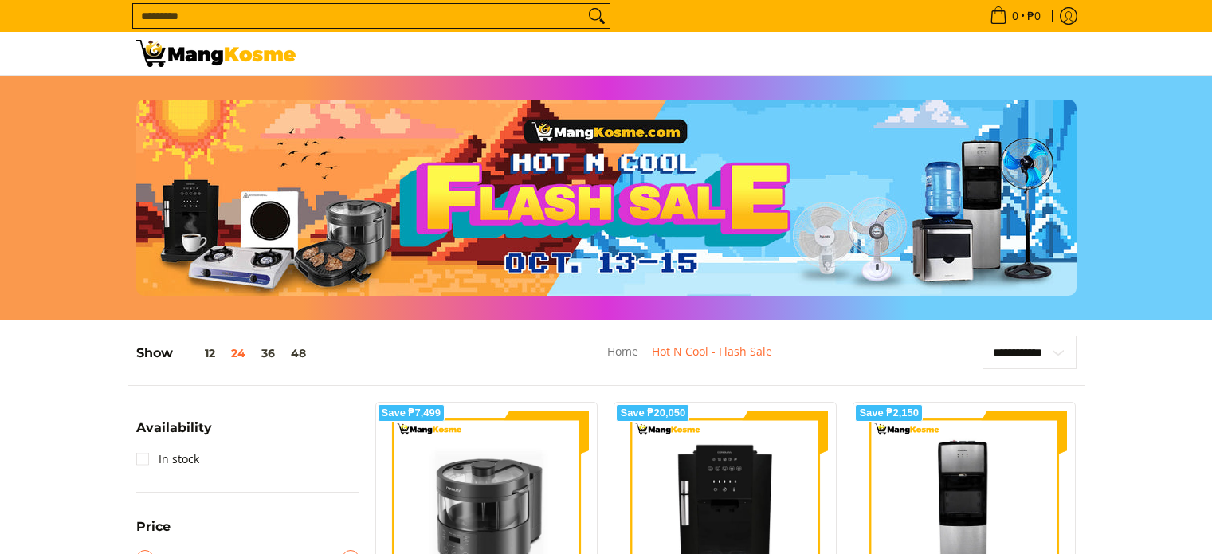 The height and width of the screenshot is (554, 1212). What do you see at coordinates (174, 428) in the screenshot?
I see `span: Availability` at bounding box center [174, 428].